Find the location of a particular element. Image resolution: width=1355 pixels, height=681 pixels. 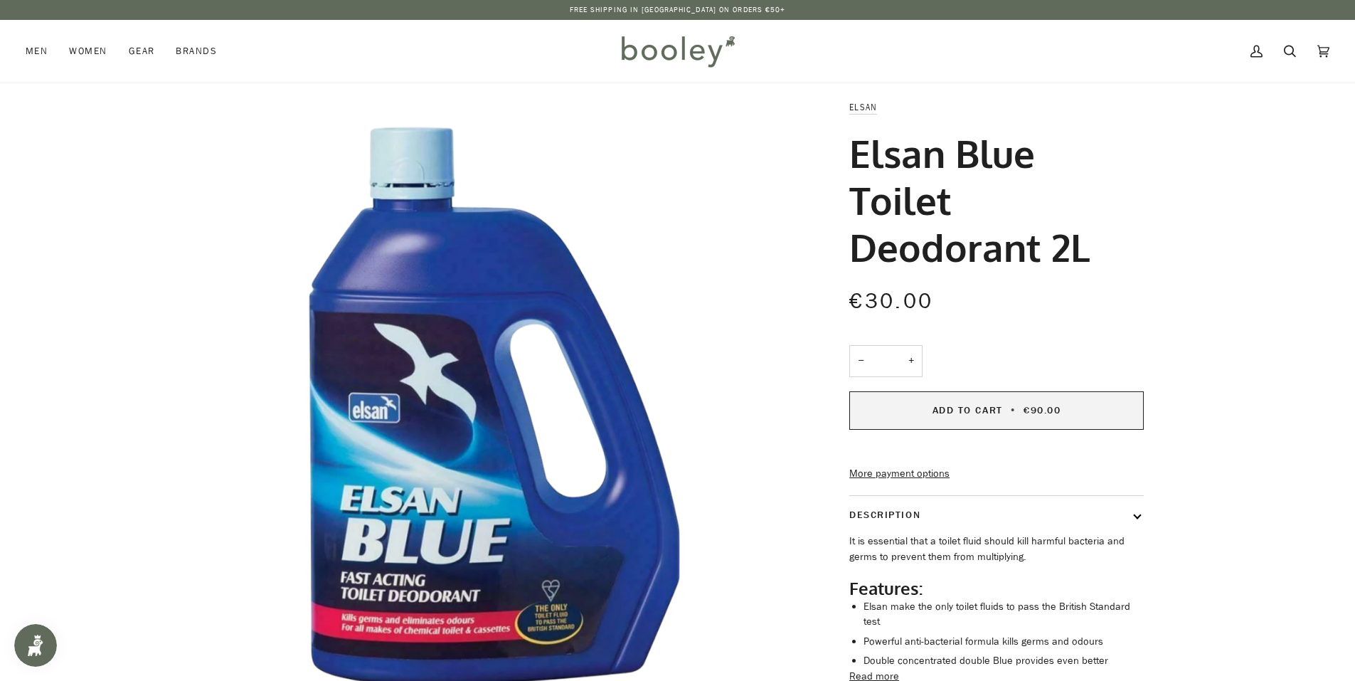

li: Double concentrated double Blue provides even better is located at coordinates (1003, 661).